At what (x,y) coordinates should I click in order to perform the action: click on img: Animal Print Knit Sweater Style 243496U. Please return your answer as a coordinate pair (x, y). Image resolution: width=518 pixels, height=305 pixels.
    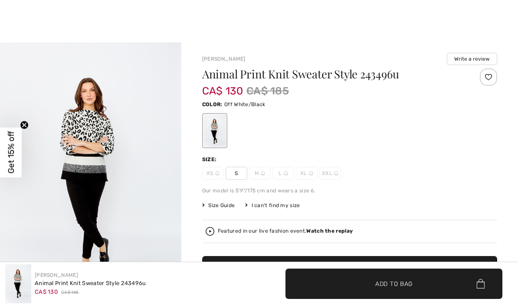
    Looking at the image, I should click on (18, 284).